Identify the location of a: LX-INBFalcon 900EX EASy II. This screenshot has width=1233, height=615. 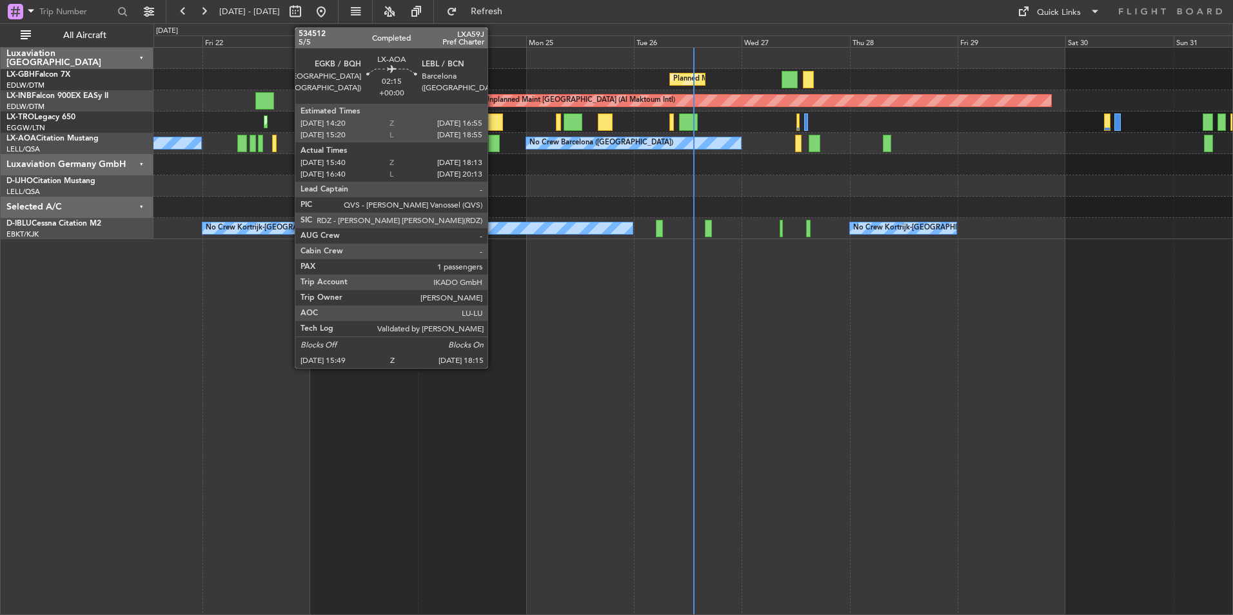
(57, 96).